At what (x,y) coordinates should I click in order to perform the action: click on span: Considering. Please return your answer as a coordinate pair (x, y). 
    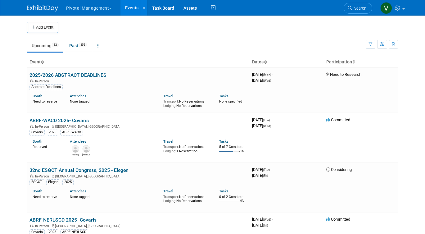
    Looking at the image, I should click on (339, 169).